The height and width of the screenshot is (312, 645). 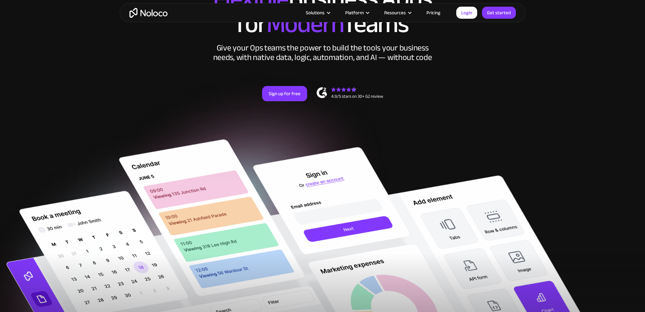 I want to click on a: home, so click(x=149, y=13).